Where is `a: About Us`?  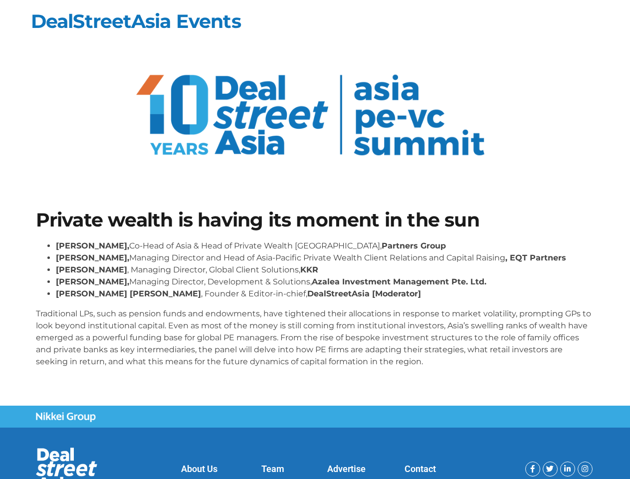 a: About Us is located at coordinates (199, 469).